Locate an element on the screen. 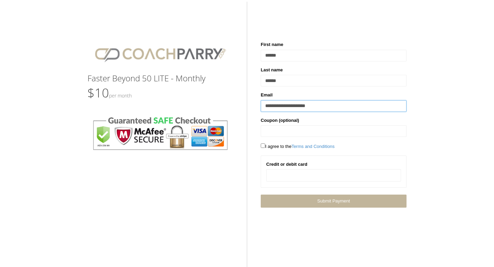 This screenshot has height=267, width=494. img: CPlogo.png is located at coordinates (160, 54).